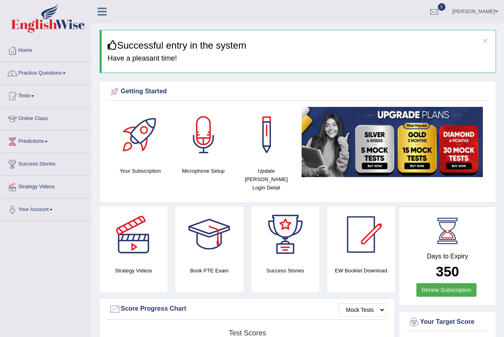 The width and height of the screenshot is (504, 337). I want to click on h4: Strategy Videos, so click(133, 270).